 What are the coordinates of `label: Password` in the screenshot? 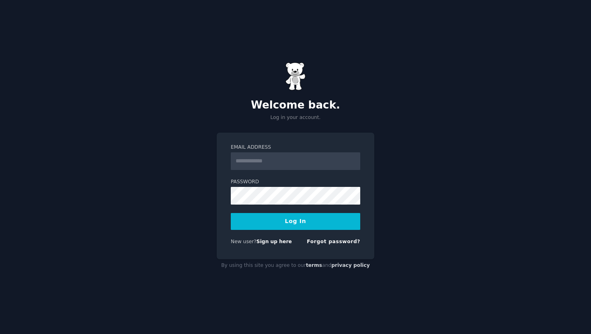 It's located at (296, 182).